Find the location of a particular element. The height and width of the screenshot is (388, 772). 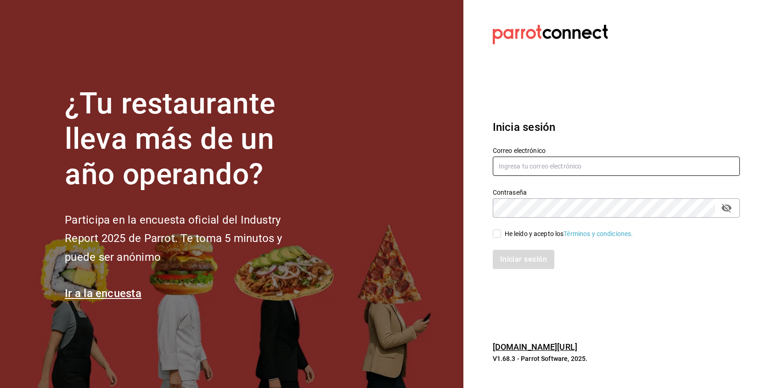

button: passwordField is located at coordinates (726, 208).